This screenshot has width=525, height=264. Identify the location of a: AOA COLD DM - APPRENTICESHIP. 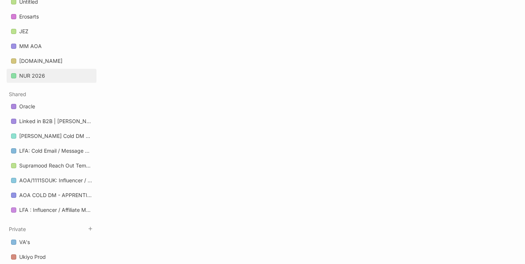
(51, 195).